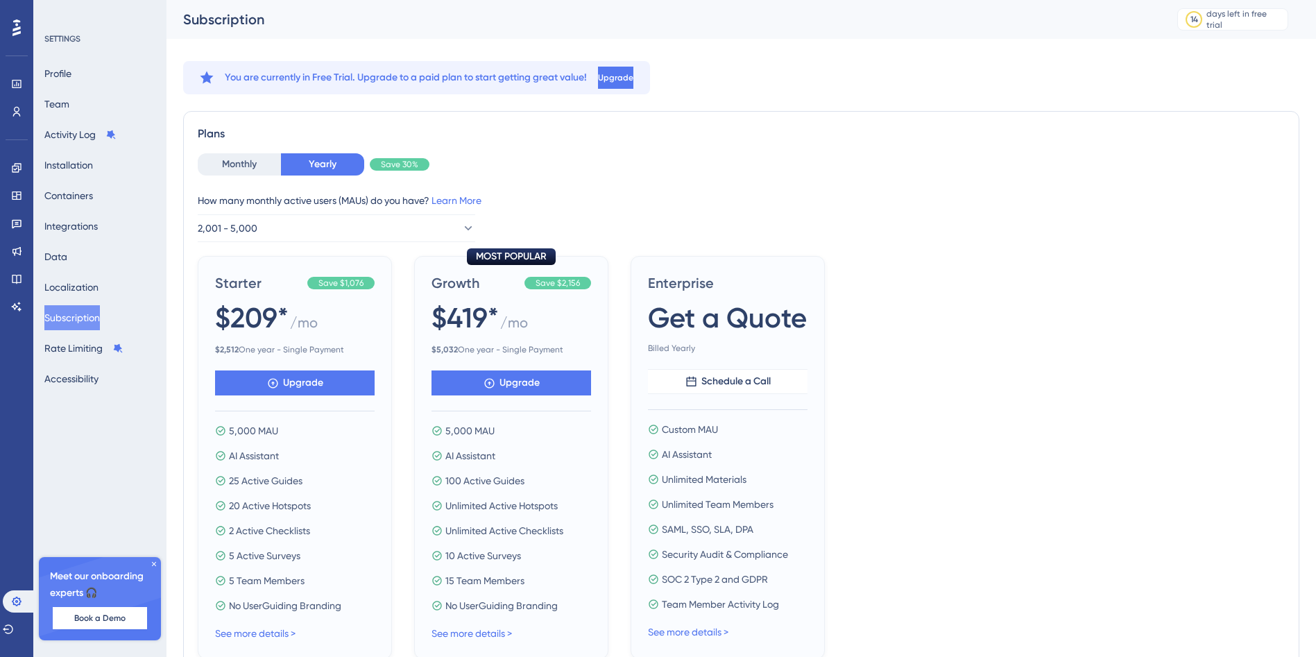 This screenshot has width=1316, height=657. What do you see at coordinates (71, 226) in the screenshot?
I see `button: Integrations` at bounding box center [71, 226].